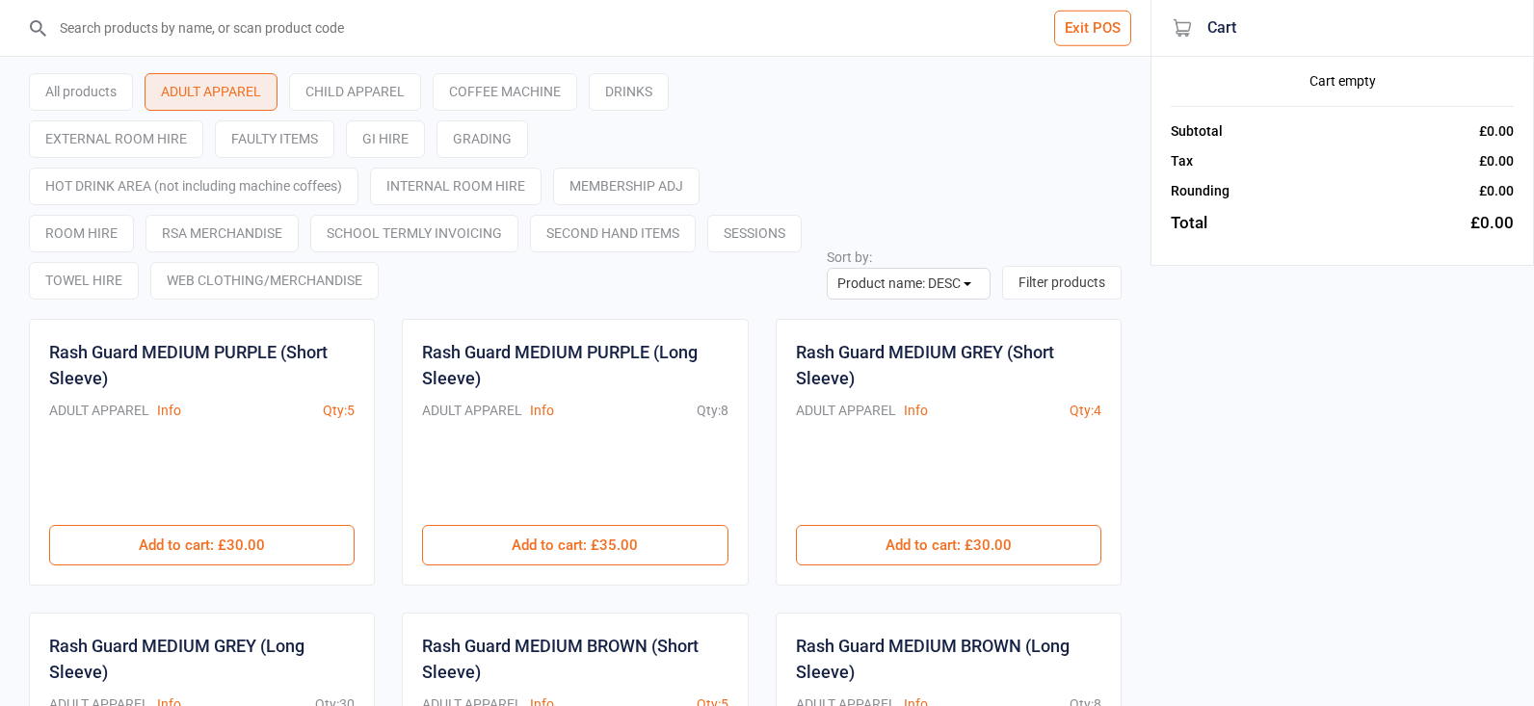 This screenshot has height=706, width=1534. Describe the element at coordinates (574, 545) in the screenshot. I see `button: Add to cart: £35.00` at that location.